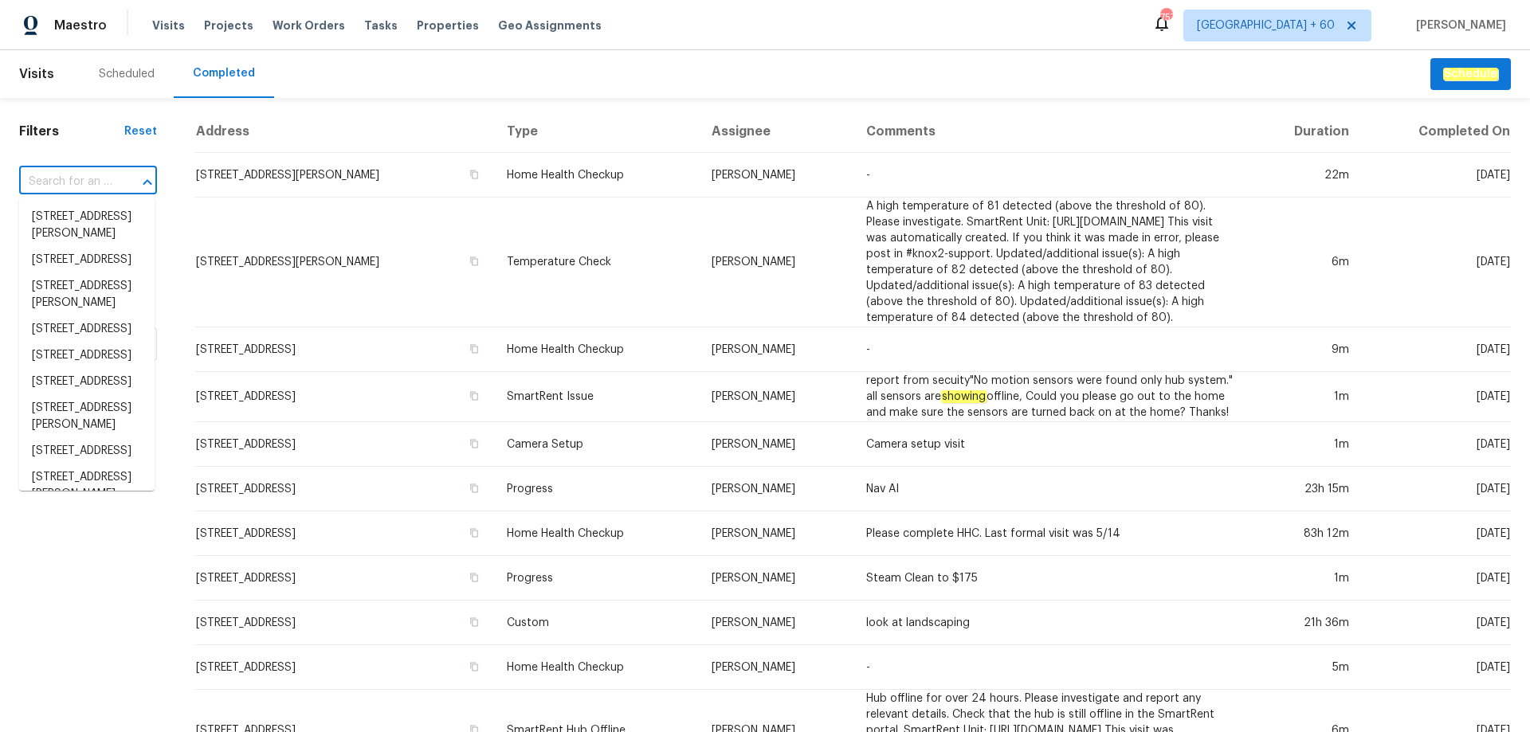  I want to click on td: 23h 15m, so click(1304, 489).